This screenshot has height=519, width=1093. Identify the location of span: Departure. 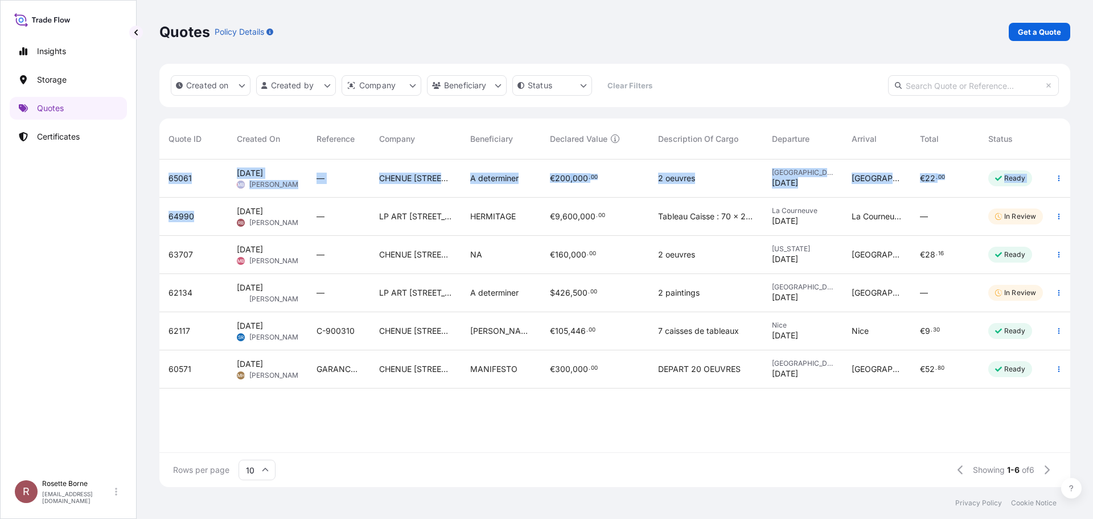
(791, 139).